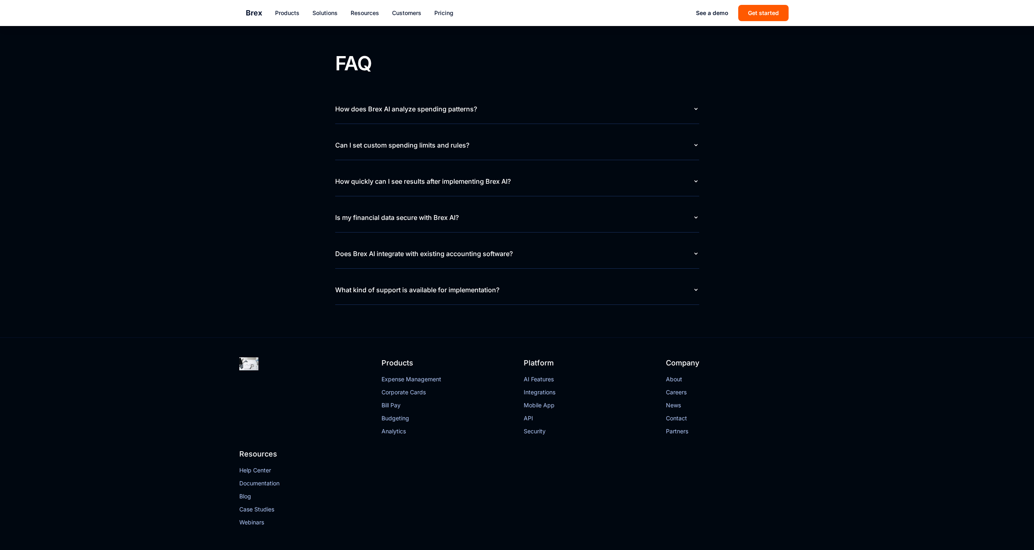  Describe the element at coordinates (254, 13) in the screenshot. I see `a: Brex` at that location.